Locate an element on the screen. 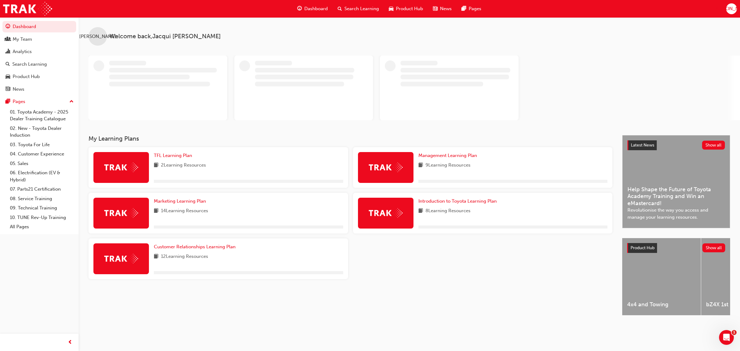 This screenshot has height=351, width=740. span: Pages is located at coordinates (475, 9).